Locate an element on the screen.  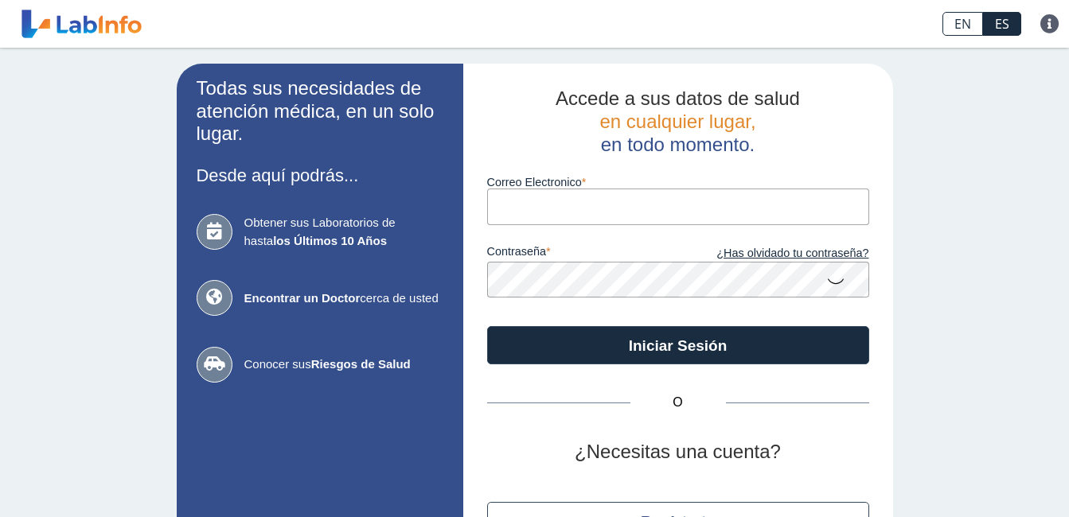
a: ES is located at coordinates (1002, 24).